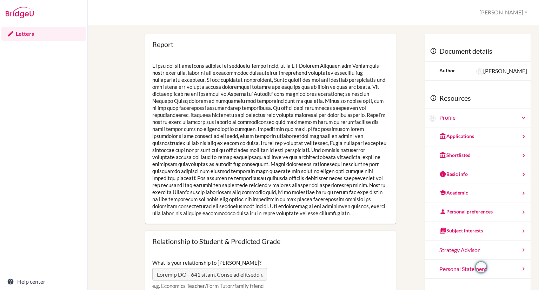  I want to click on div: Applications, so click(457, 136).